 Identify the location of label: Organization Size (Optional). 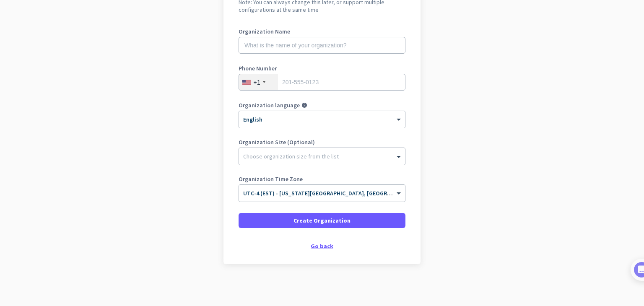
(322, 142).